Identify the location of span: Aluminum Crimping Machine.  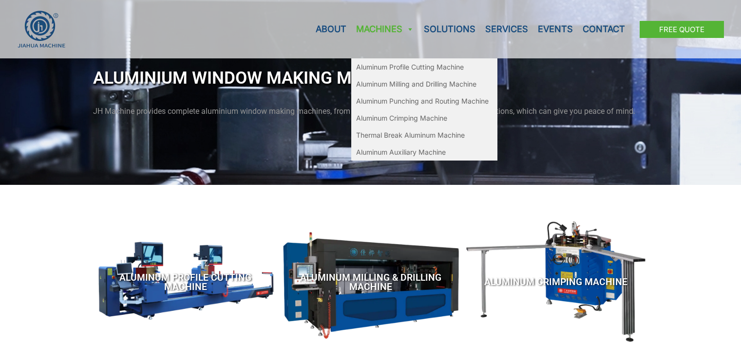
(556, 282).